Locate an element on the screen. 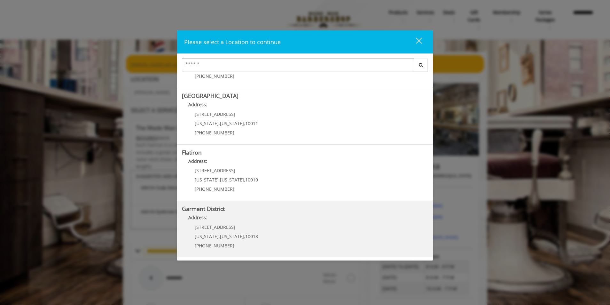 The width and height of the screenshot is (610, 305). b: Garment District is located at coordinates (203, 209).